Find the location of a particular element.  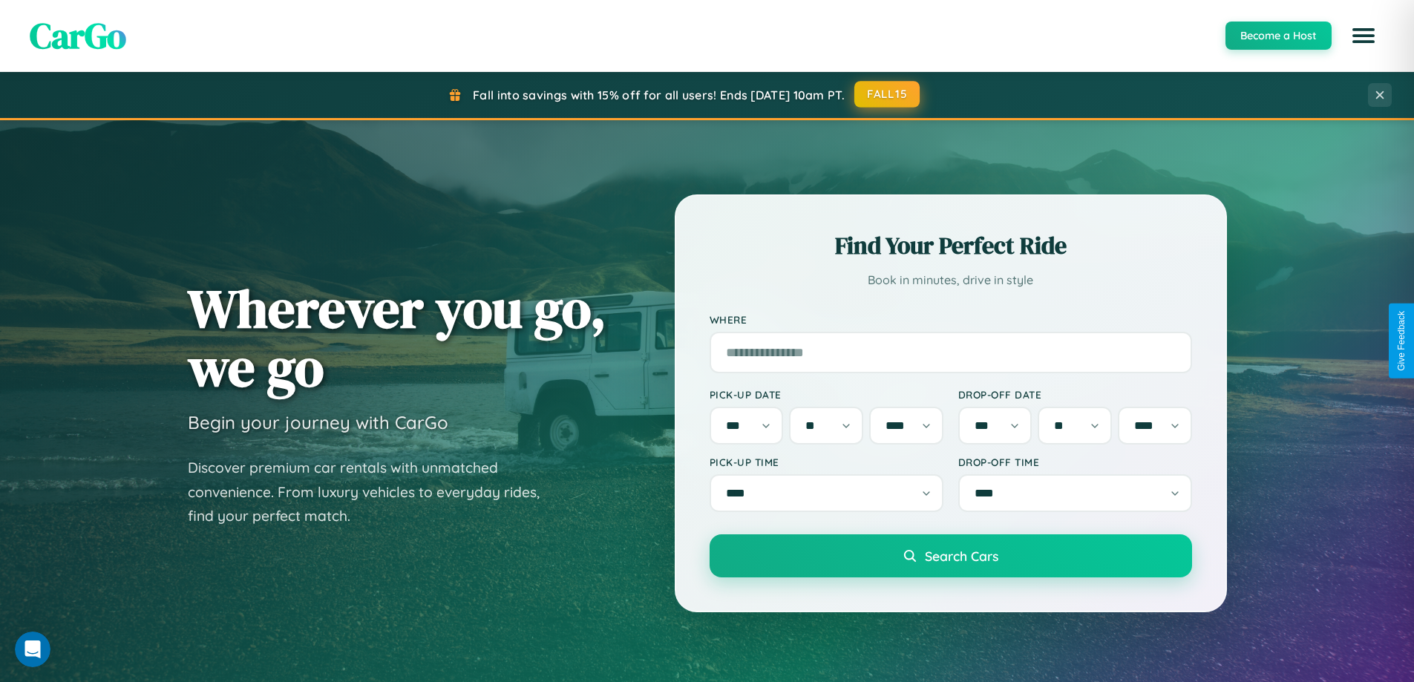

h2: Find Your Perfect Ride is located at coordinates (951, 246).